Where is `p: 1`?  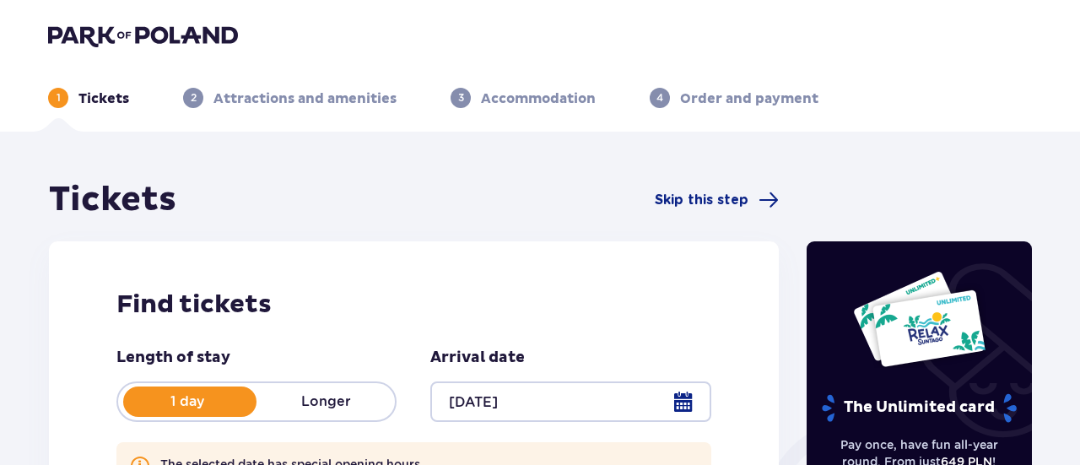 p: 1 is located at coordinates (58, 98).